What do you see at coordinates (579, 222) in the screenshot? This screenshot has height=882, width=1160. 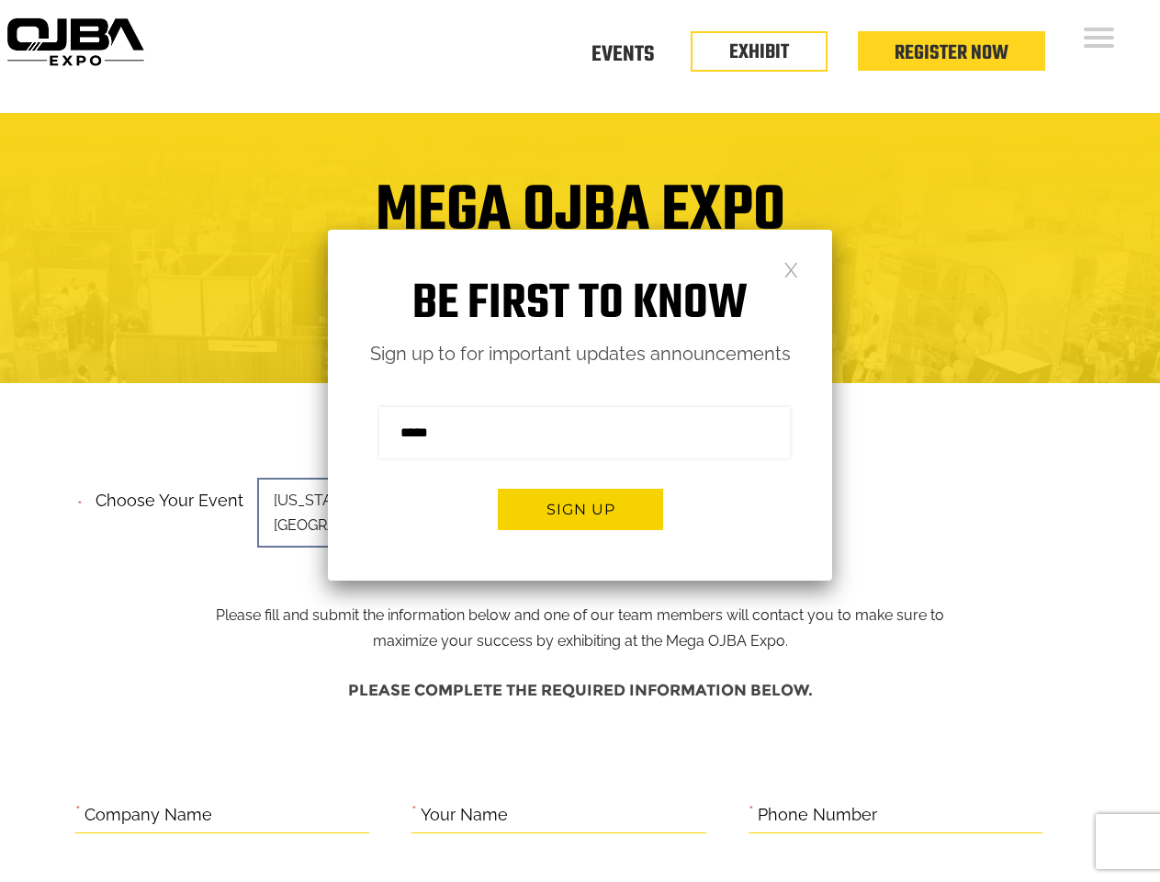 I see `h1: Mega OJBA Expo` at bounding box center [579, 222].